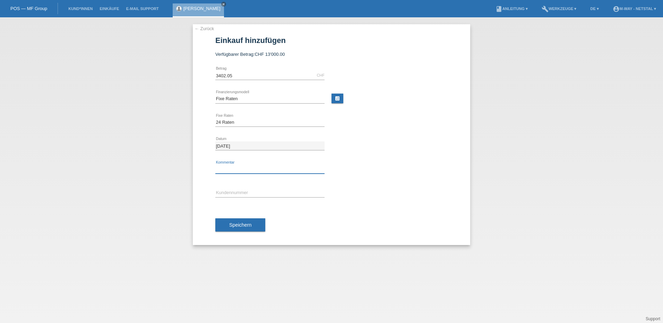 The width and height of the screenshot is (663, 323). I want to click on a: buildWerkzeuge ▾, so click(559, 9).